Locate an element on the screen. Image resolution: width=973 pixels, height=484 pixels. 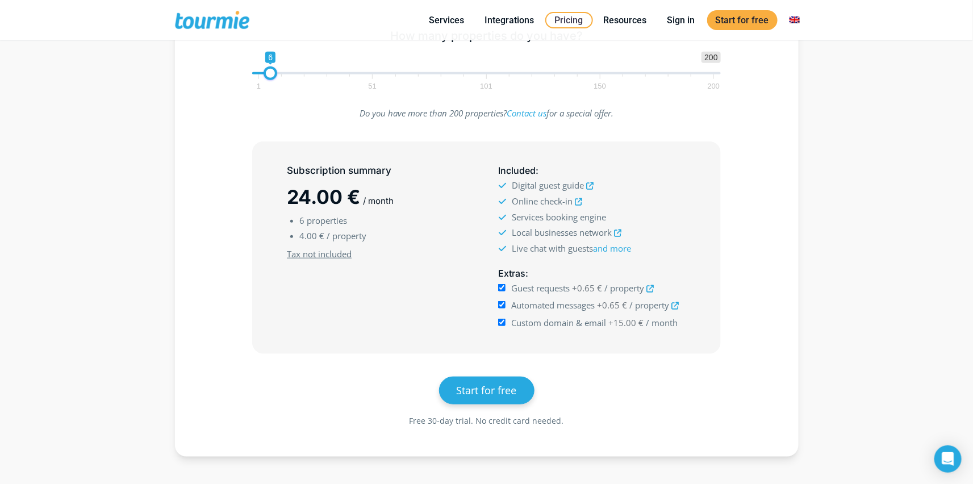
span: Guest requests is located at coordinates (540, 288).